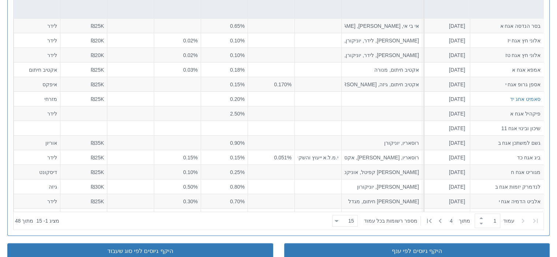 Image resolution: width=557 pixels, height=257 pixels. What do you see at coordinates (506, 172) in the screenshot?
I see `div: מגוריט אגח ח` at bounding box center [506, 172].